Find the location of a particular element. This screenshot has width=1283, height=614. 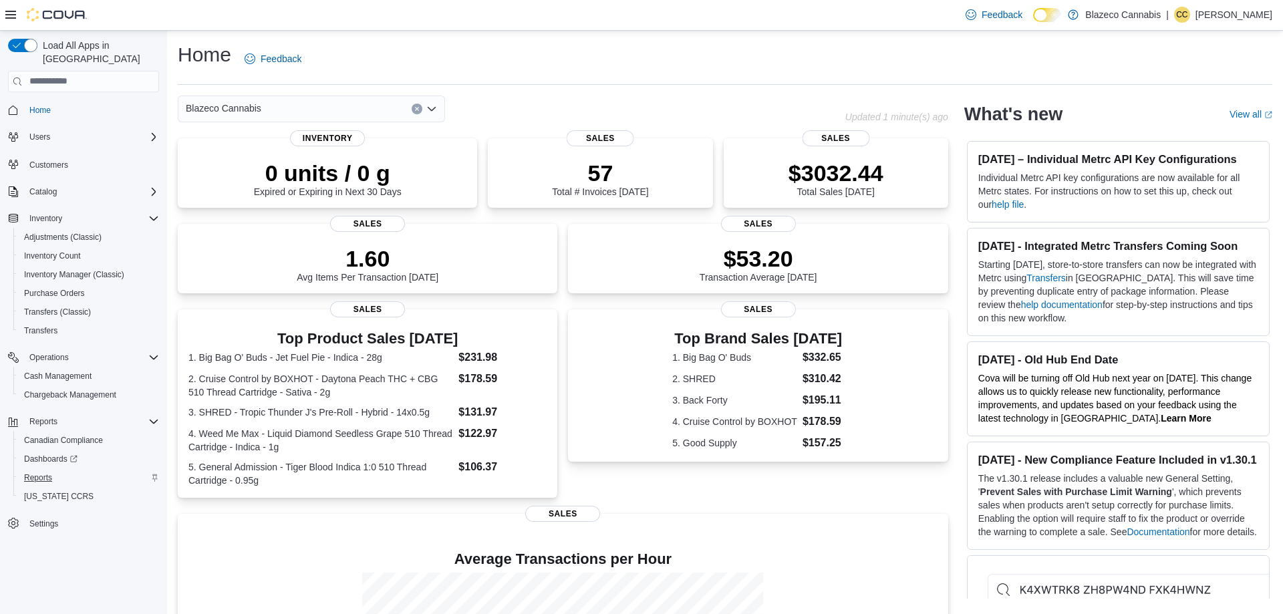

button: Transfers (Classic) is located at coordinates (89, 312).